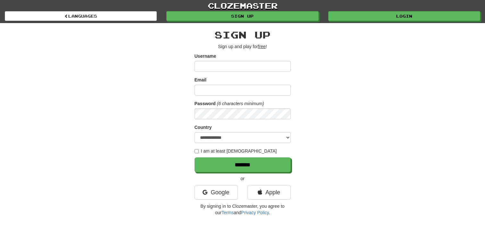  What do you see at coordinates (240, 103) in the screenshot?
I see `em: (6 characters minimum)` at bounding box center [240, 103].